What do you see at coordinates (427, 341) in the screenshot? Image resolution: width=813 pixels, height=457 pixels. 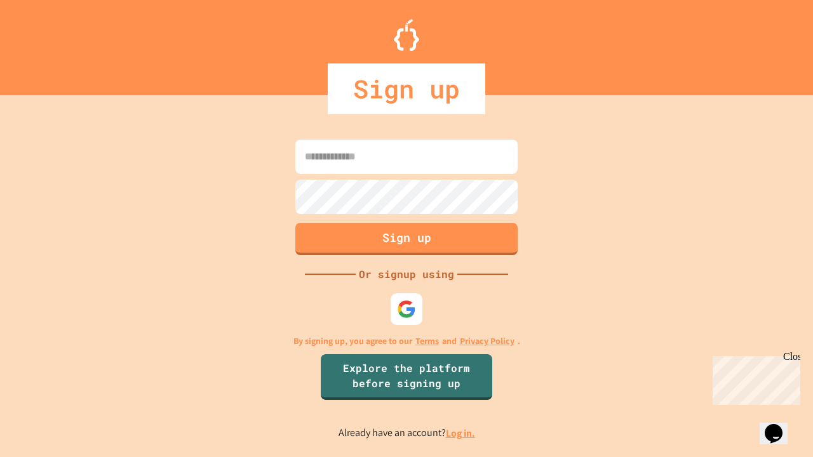 I see `a: Terms` at bounding box center [427, 341].